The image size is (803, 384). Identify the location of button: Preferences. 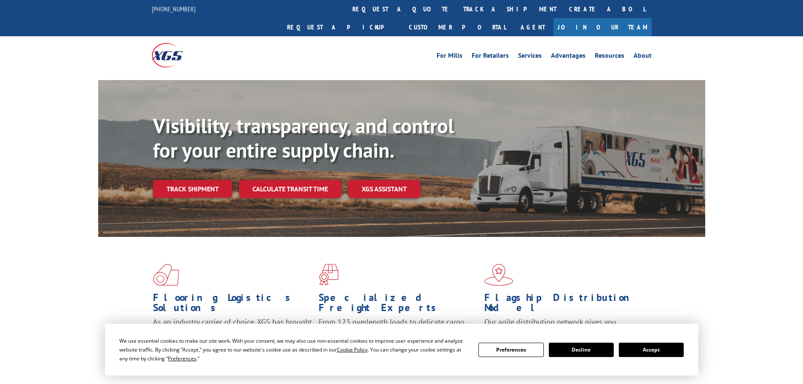
(511, 350).